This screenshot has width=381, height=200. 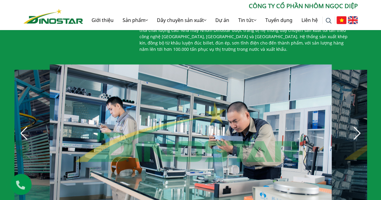 I want to click on a: Liên hệ, so click(x=309, y=20).